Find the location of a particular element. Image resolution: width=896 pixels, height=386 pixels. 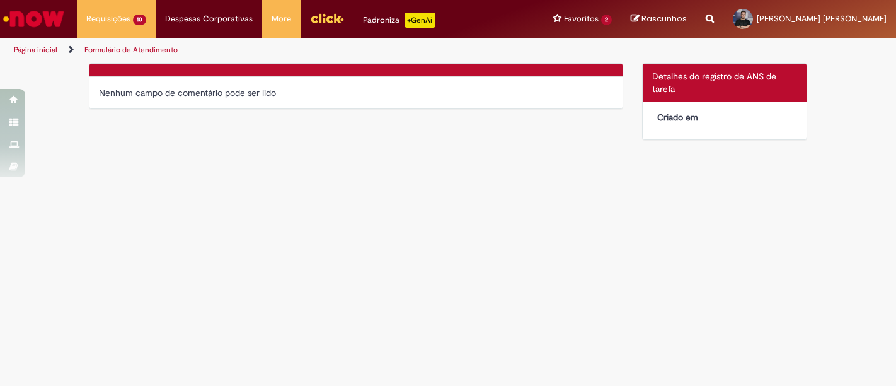

a: Formulário de Atendimento is located at coordinates (131, 50).